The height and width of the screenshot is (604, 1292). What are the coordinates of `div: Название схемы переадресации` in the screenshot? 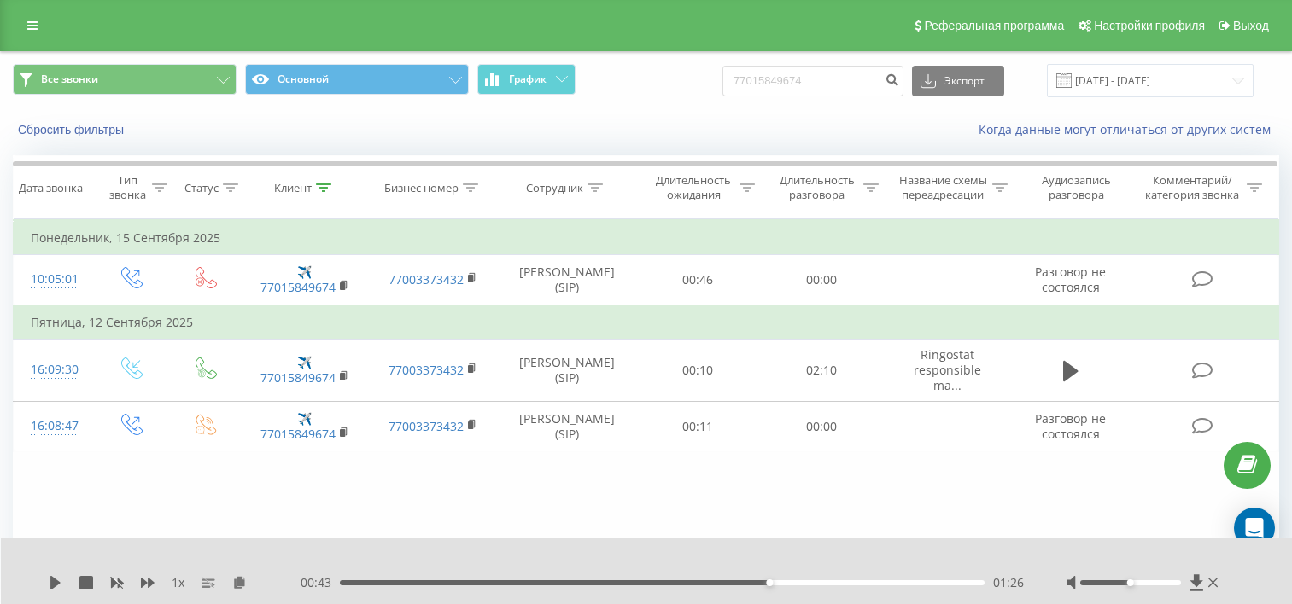 It's located at (943, 188).